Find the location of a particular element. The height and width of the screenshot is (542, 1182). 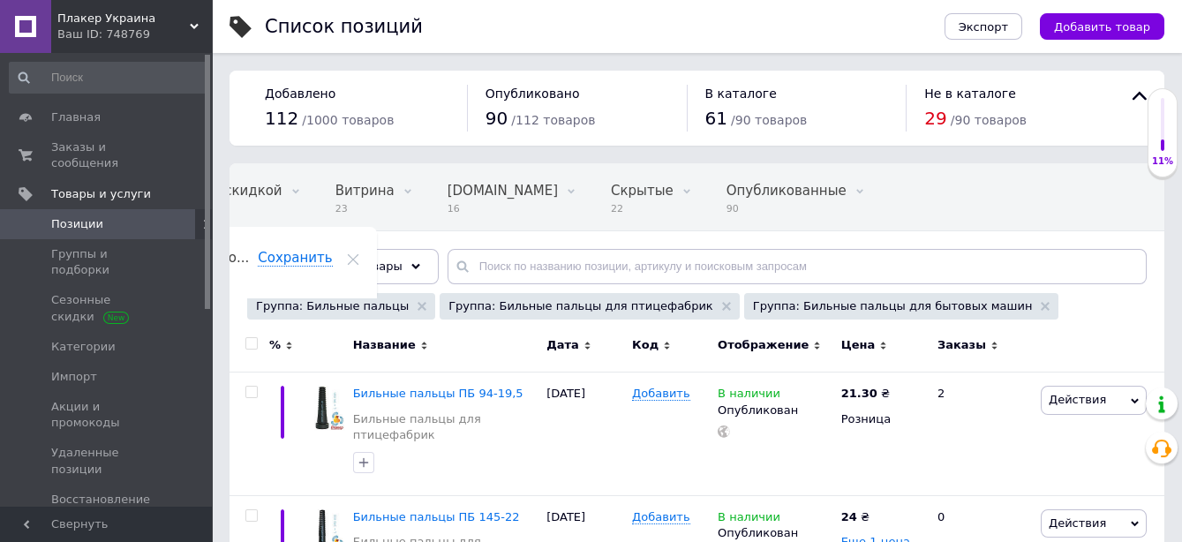

a: Бильные пальцы ПБ 145-22 is located at coordinates (436, 517).